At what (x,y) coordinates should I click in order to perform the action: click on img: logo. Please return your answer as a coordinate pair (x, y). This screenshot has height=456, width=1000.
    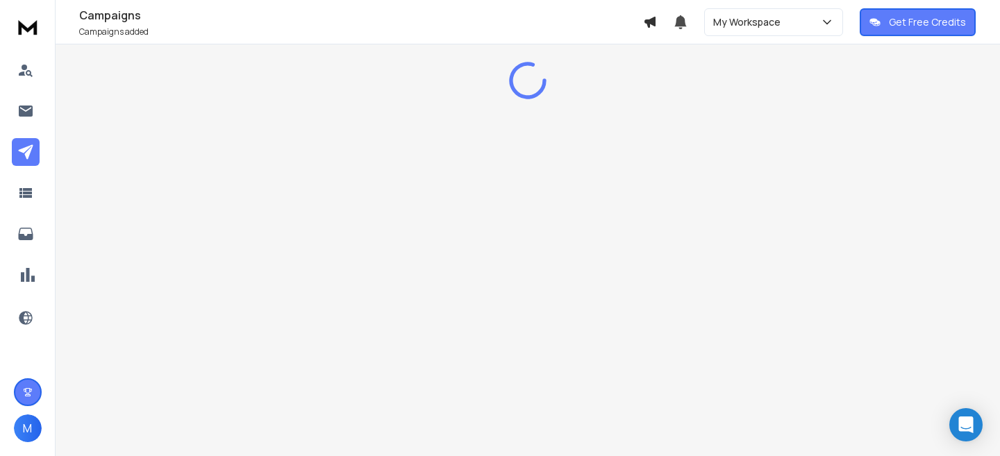
    Looking at the image, I should click on (28, 26).